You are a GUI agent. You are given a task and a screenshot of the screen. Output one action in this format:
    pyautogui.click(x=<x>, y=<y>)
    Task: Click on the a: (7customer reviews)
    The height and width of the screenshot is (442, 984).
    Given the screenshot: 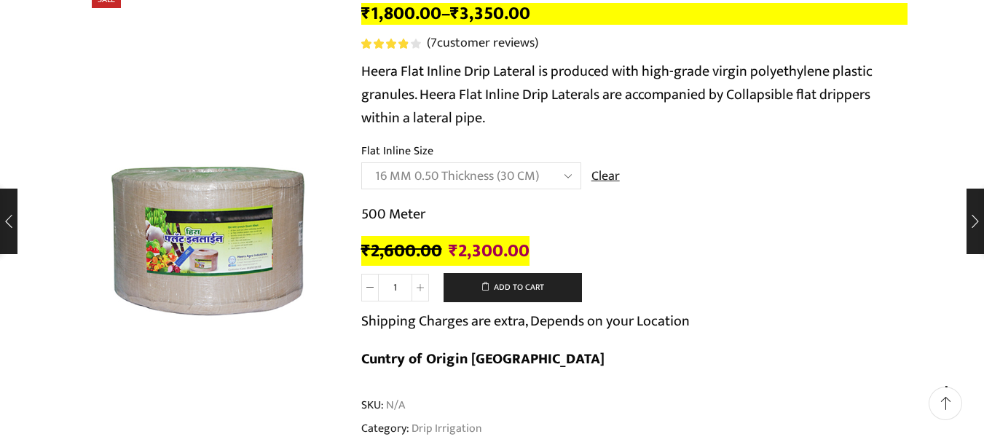 What is the action you would take?
    pyautogui.click(x=482, y=44)
    